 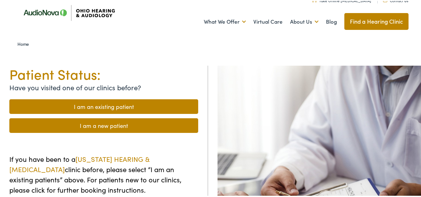 What do you see at coordinates (376, 21) in the screenshot?
I see `a: Find a Hearing Clinic` at bounding box center [376, 21].